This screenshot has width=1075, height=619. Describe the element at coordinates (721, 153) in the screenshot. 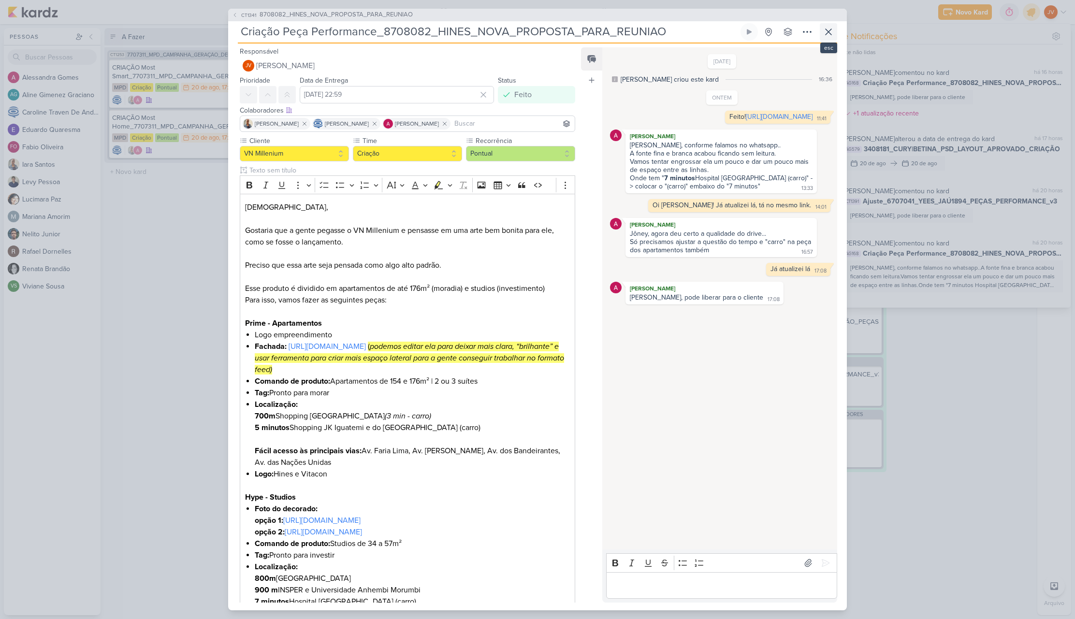

I see `div: A fonte fina e branca acabou ficando sem leitura.` at that location.